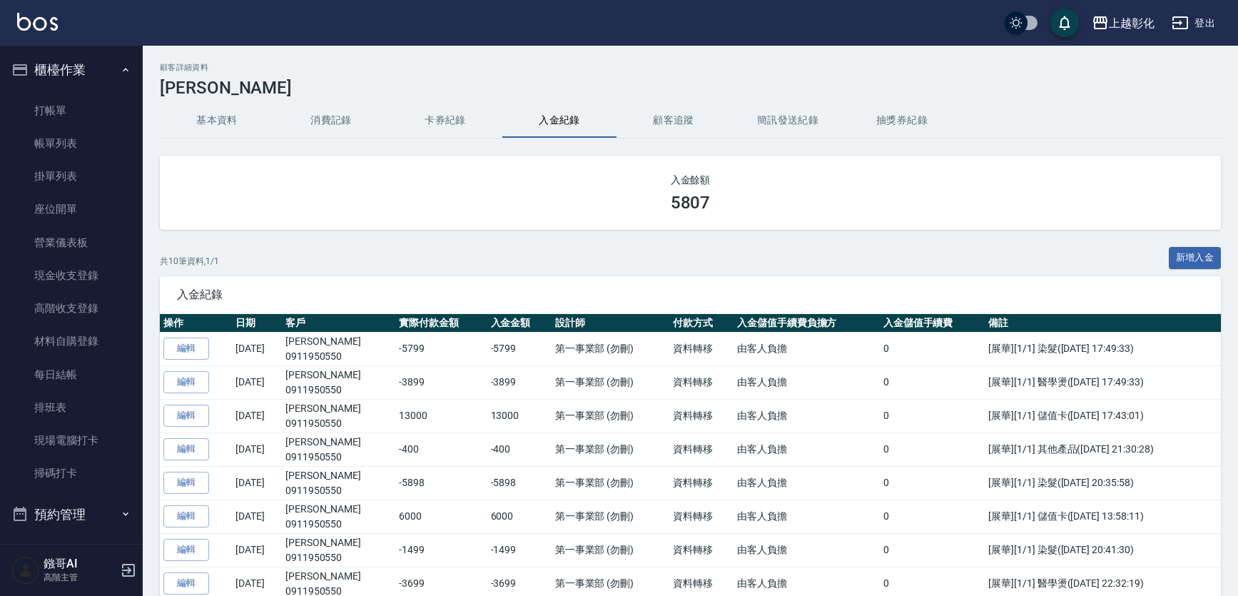 The image size is (1238, 596). Describe the element at coordinates (338, 323) in the screenshot. I see `th: 客戶` at that location.